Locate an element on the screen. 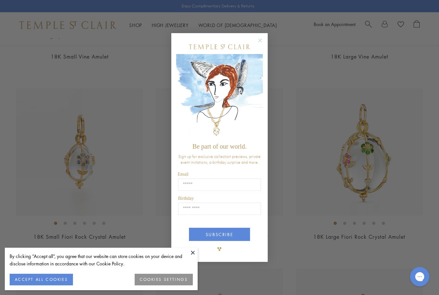 Image resolution: width=439 pixels, height=295 pixels. button: SUBSCRIBE is located at coordinates (219, 234).